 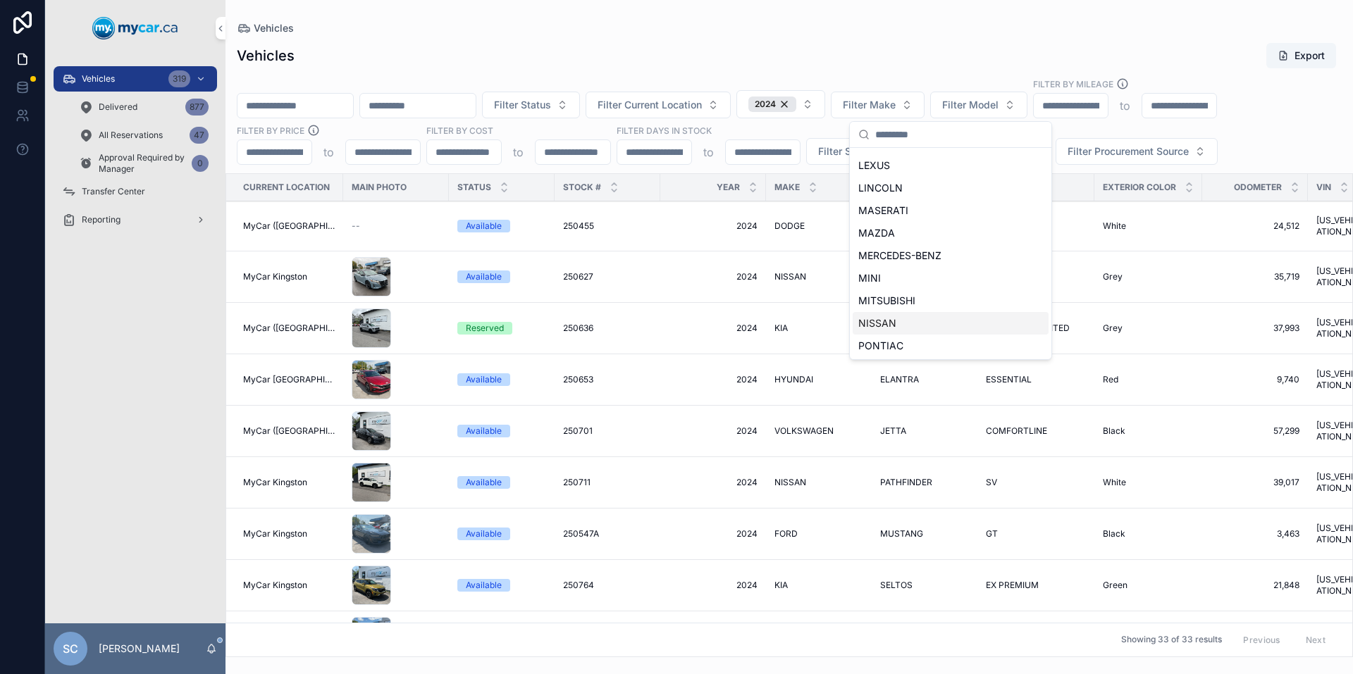 I want to click on span: DODGE, so click(x=789, y=226).